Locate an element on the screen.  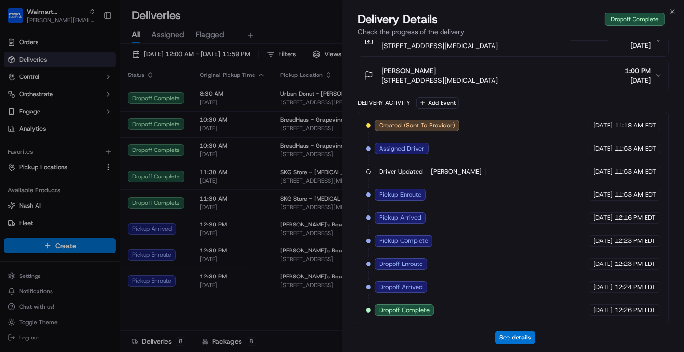
button: See details is located at coordinates (515, 338).